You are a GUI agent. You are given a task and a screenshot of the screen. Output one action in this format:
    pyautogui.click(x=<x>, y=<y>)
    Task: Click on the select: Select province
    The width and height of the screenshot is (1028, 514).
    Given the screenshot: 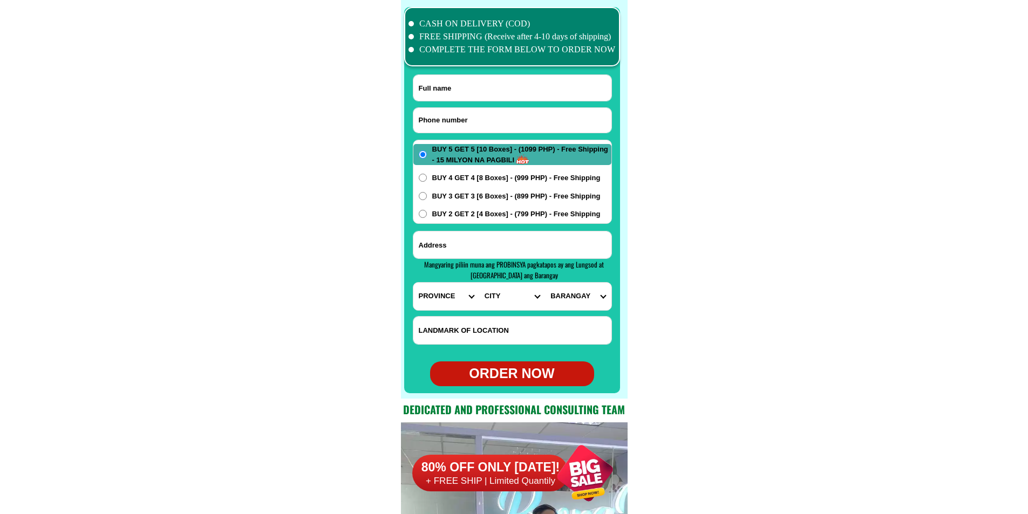 What is the action you would take?
    pyautogui.click(x=446, y=296)
    